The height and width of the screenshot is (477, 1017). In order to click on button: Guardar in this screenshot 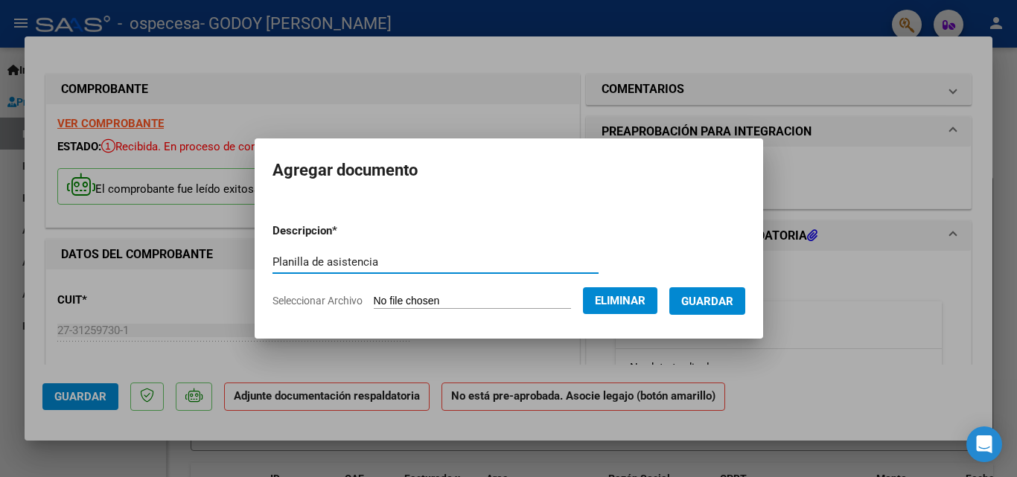, I will do `click(707, 301)`.